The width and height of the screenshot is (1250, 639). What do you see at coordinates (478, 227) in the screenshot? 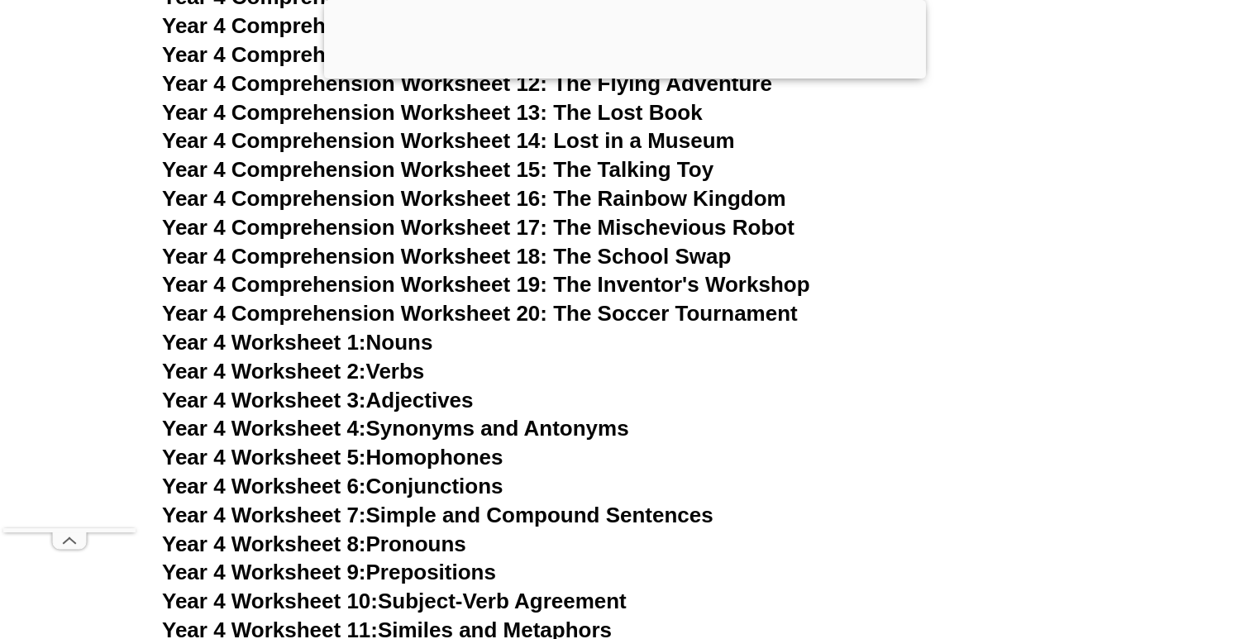
I see `span: Year 4 Comprehension Worksheet 17: The Mischevious Robot` at bounding box center [478, 227].